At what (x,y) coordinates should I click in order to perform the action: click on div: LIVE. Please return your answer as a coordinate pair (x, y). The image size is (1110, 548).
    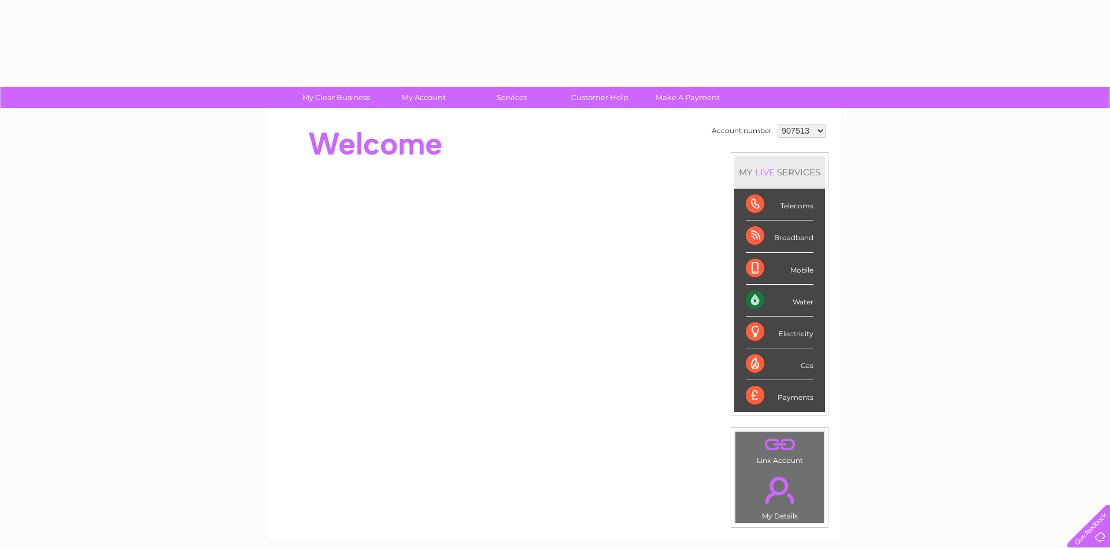
    Looking at the image, I should click on (765, 172).